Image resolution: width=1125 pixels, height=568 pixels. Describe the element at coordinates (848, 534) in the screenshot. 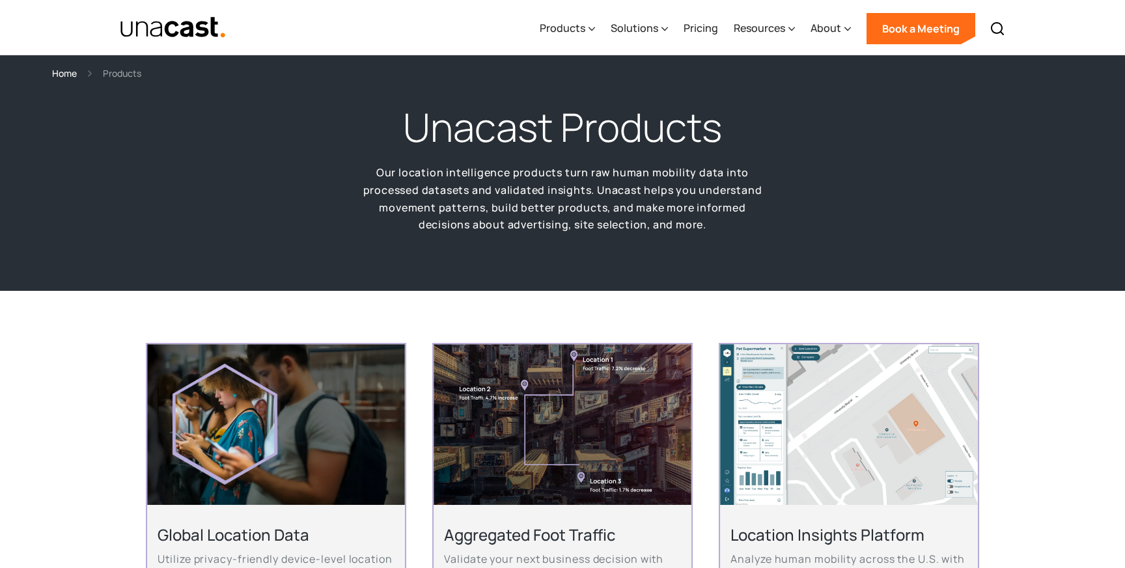

I see `h2: Location Insights Platform` at that location.